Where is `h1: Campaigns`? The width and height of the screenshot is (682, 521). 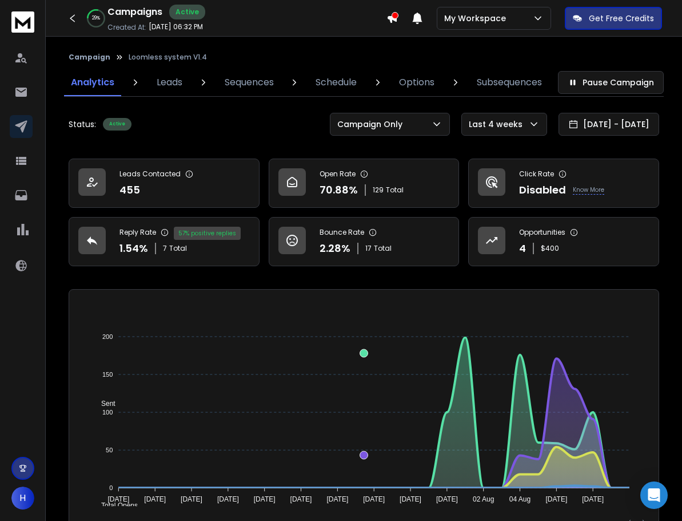 h1: Campaigns is located at coordinates (135, 12).